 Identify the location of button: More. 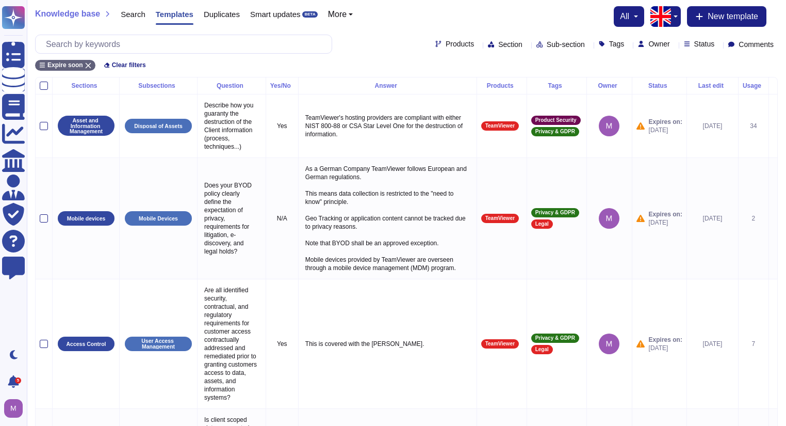
(340, 14).